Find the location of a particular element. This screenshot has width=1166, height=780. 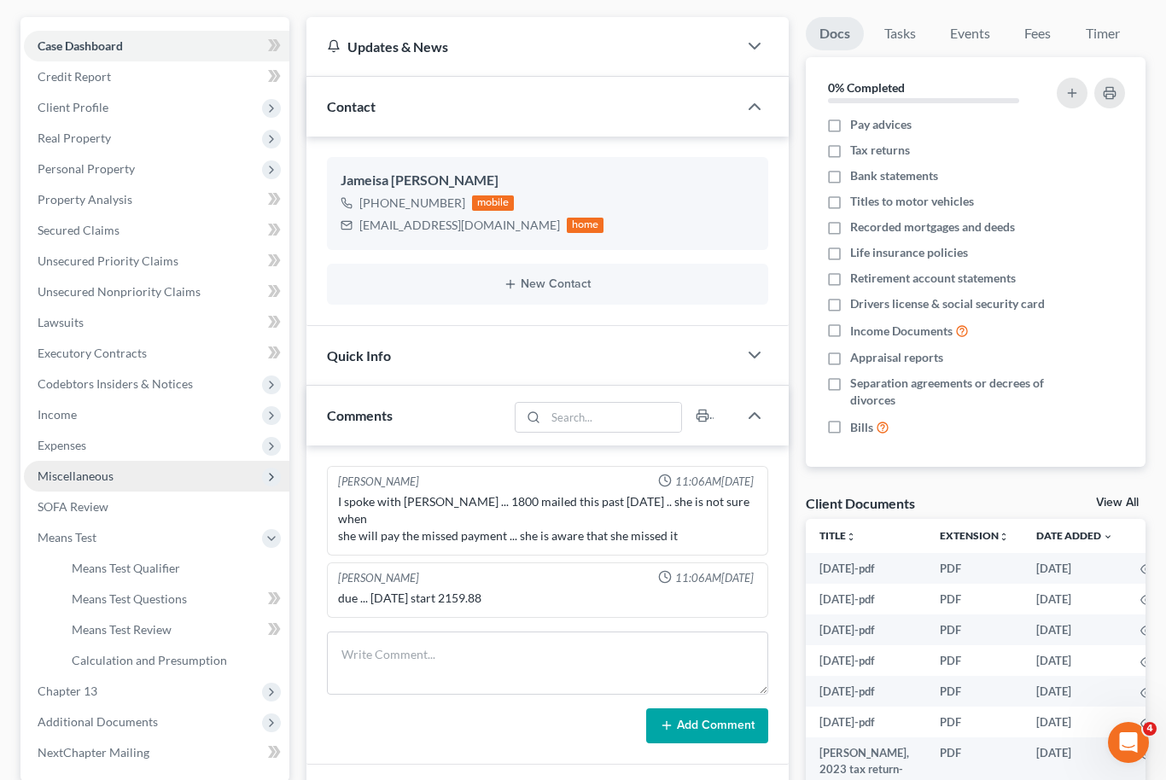

span: Means Test Review is located at coordinates (121, 629).